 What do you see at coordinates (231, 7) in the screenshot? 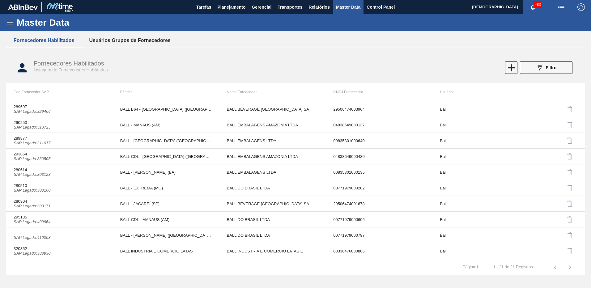
I see `span: Planejamento` at bounding box center [231, 7].